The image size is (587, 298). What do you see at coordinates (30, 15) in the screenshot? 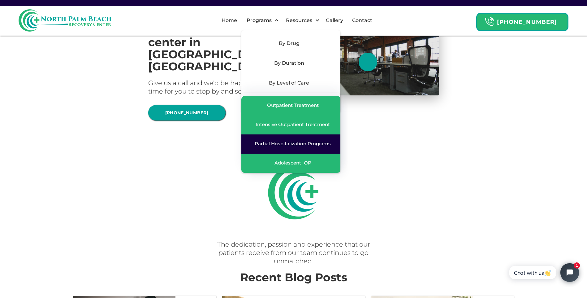
I see `span: Chat with us` at bounding box center [30, 15].